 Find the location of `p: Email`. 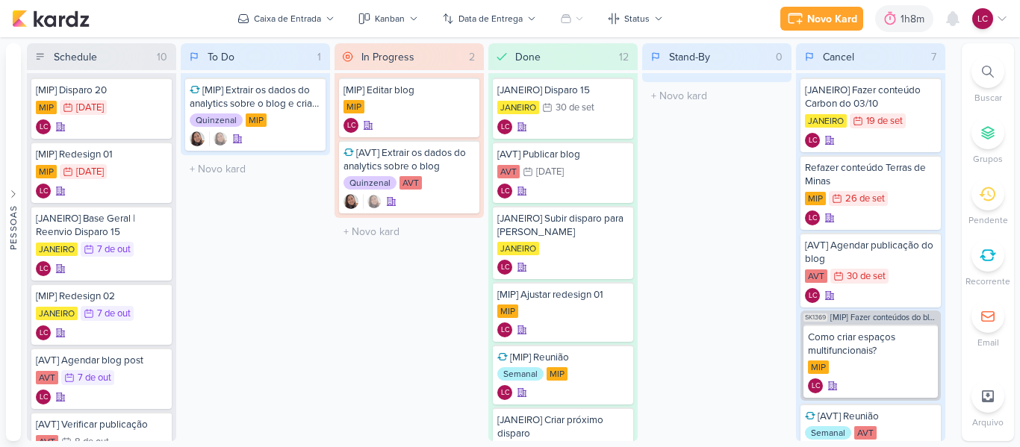

p: Email is located at coordinates (988, 343).